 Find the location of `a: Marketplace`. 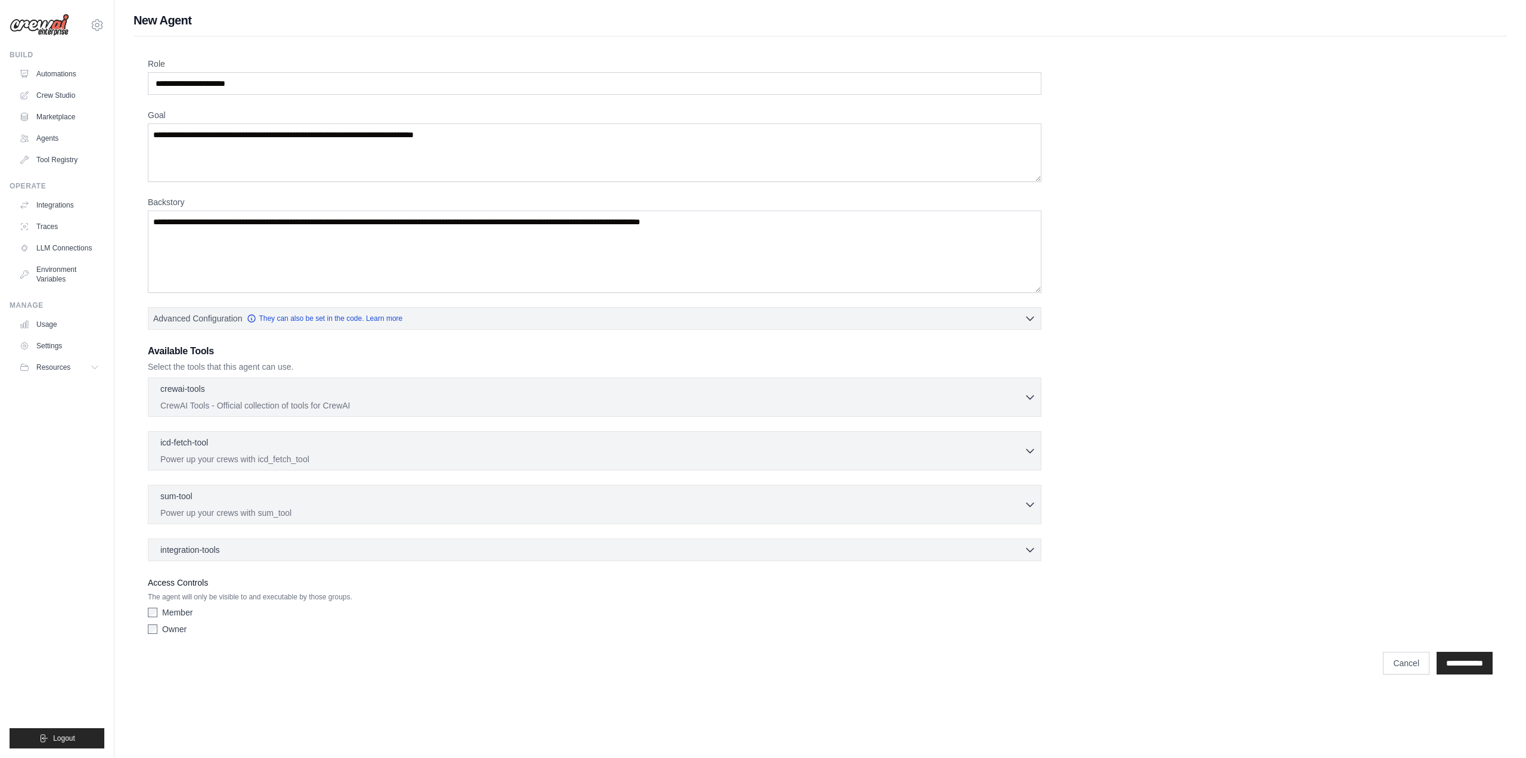

a: Marketplace is located at coordinates (59, 117).